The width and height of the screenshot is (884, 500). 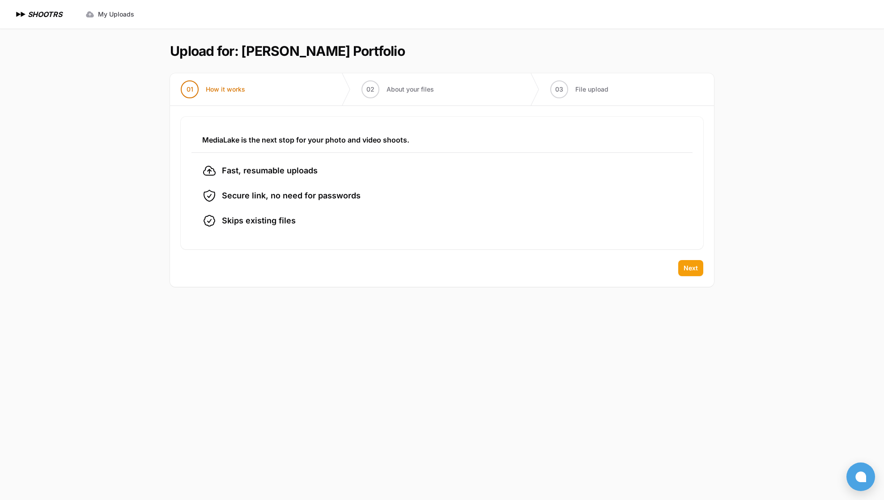 I want to click on h3: MediaLake is the next stop for your photo and video shoots., so click(x=442, y=140).